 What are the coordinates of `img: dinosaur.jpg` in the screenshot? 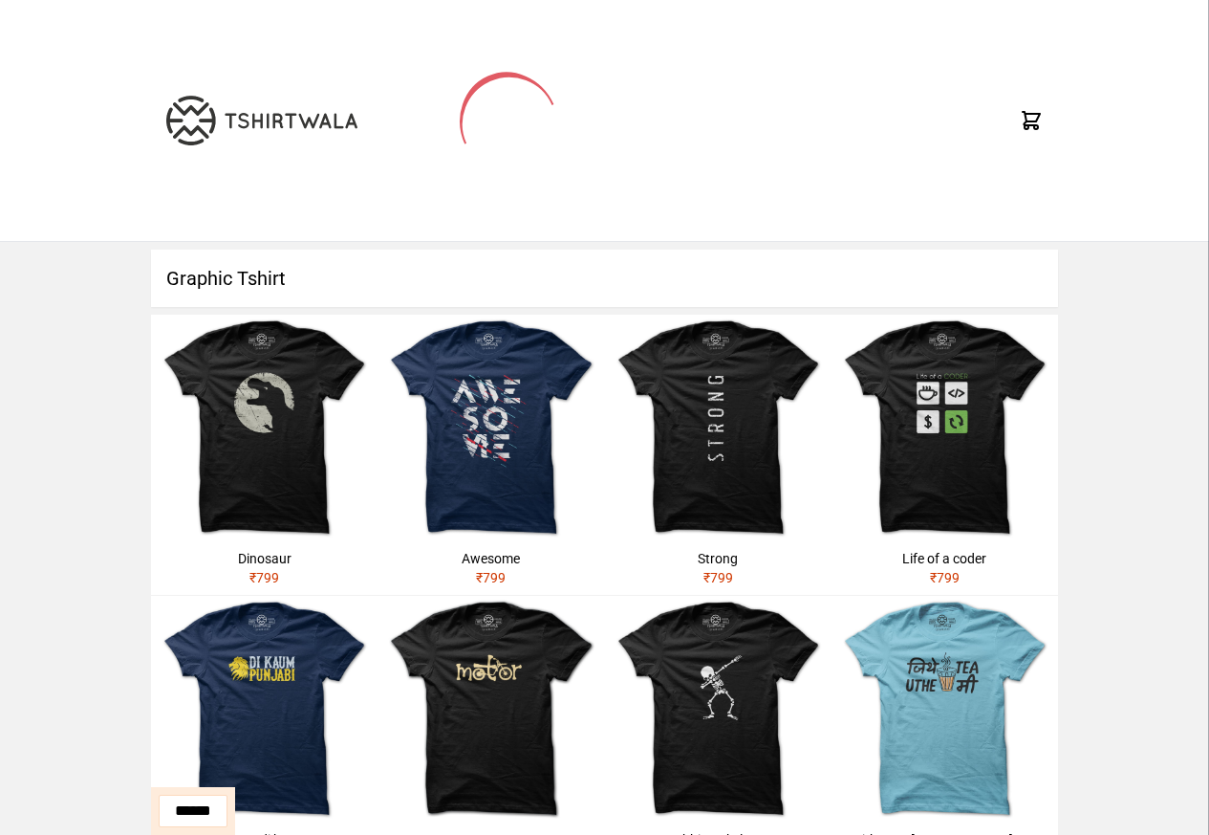 It's located at (264, 427).